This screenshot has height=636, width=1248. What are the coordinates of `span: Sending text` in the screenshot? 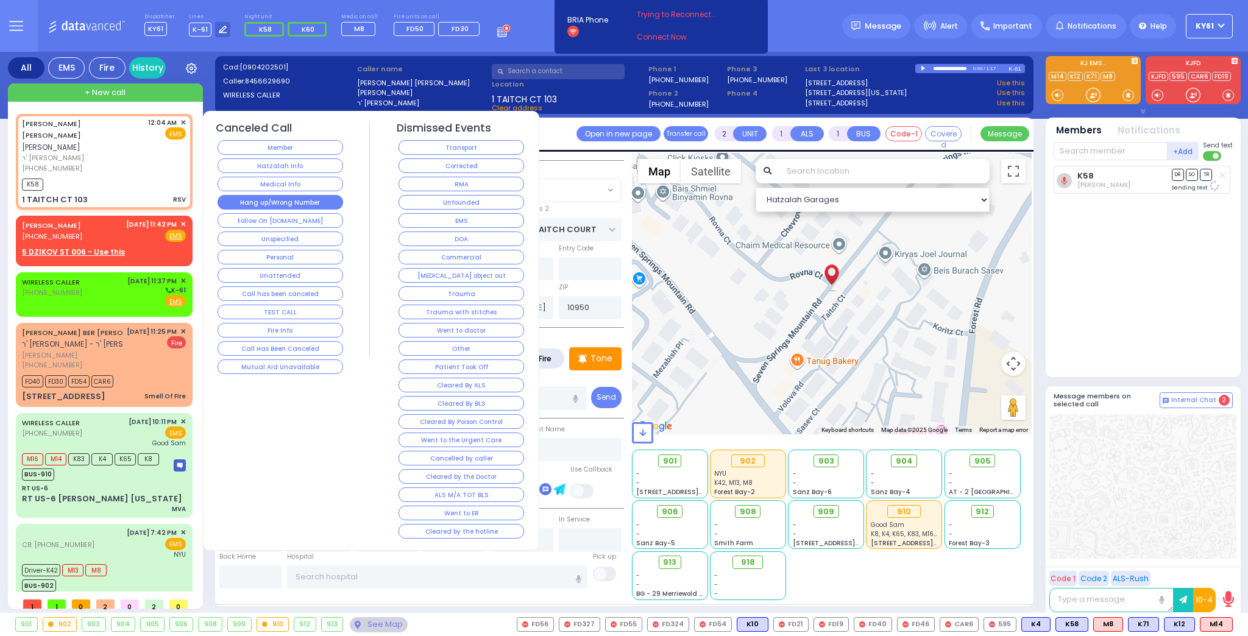 It's located at (1197, 188).